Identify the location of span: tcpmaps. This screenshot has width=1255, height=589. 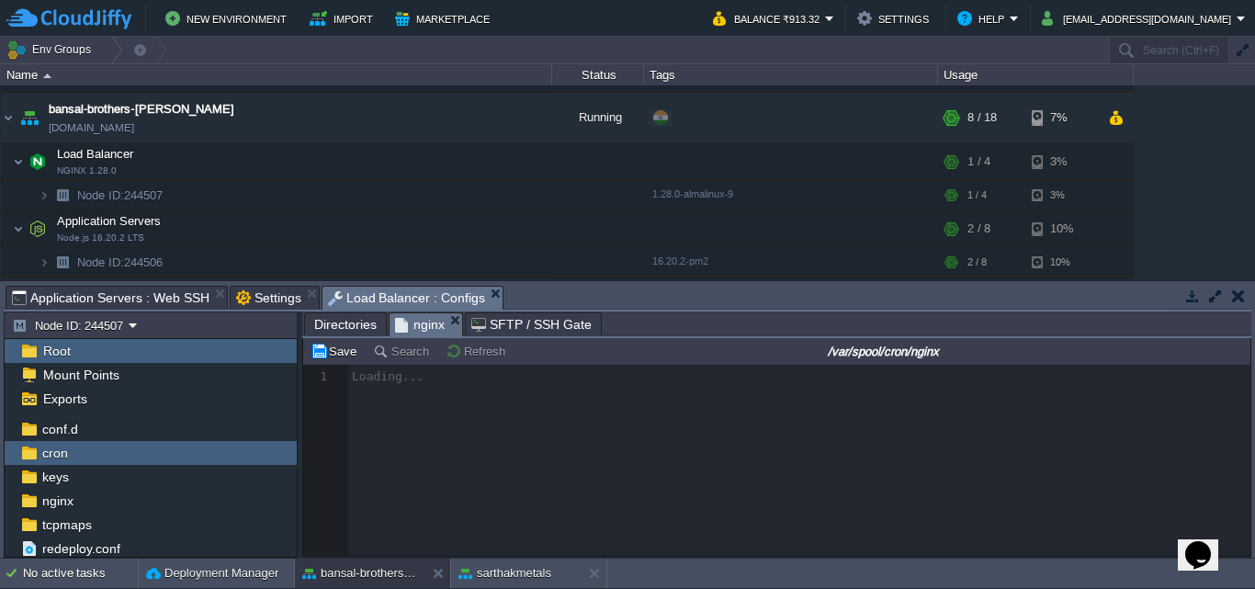
(66, 525).